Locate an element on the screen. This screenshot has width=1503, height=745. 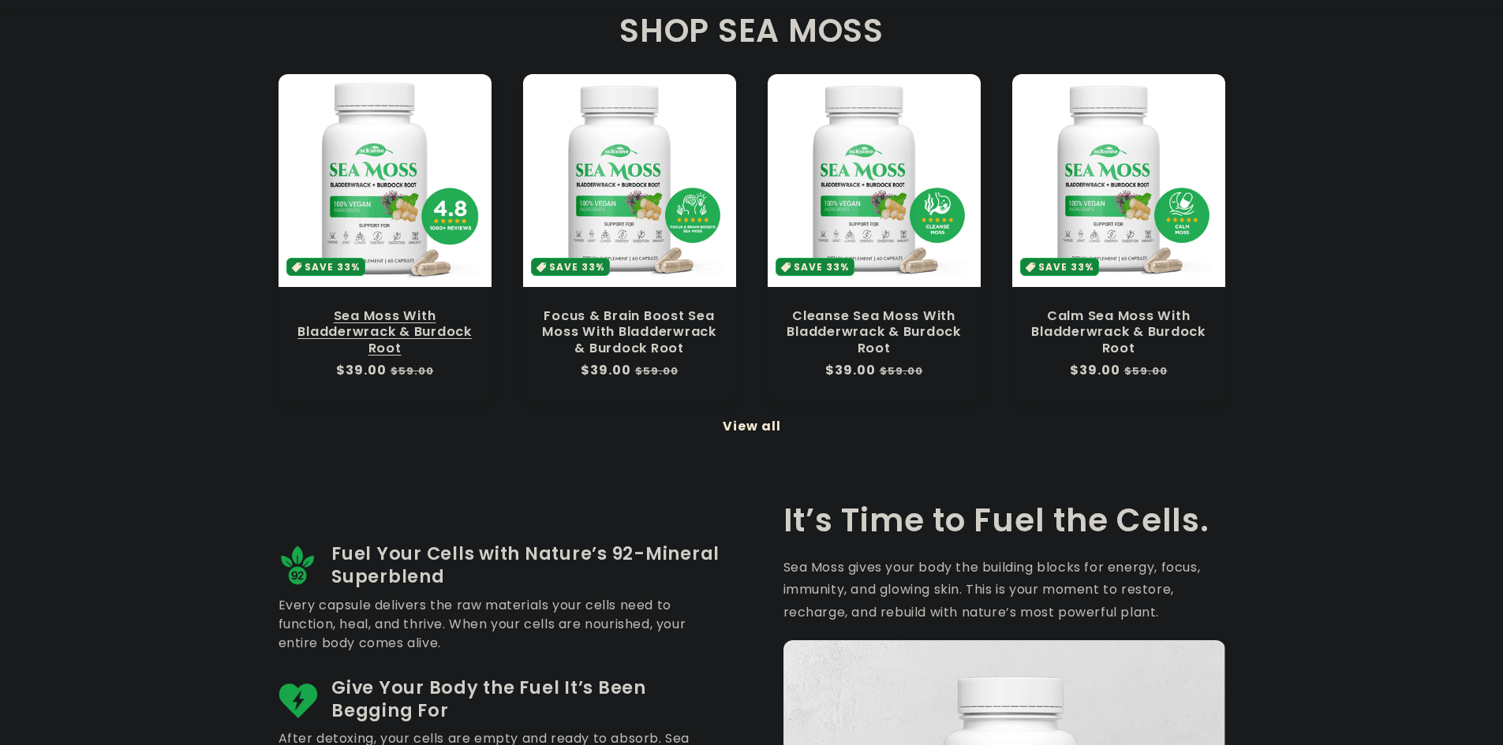
h2: SHOP SEA MOSS is located at coordinates (752, 31).